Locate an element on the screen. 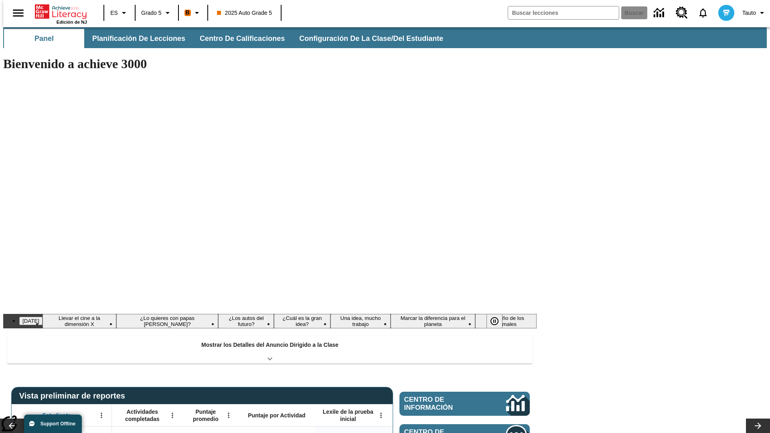  button: Escoja un nuevo avatar is located at coordinates (726, 13).